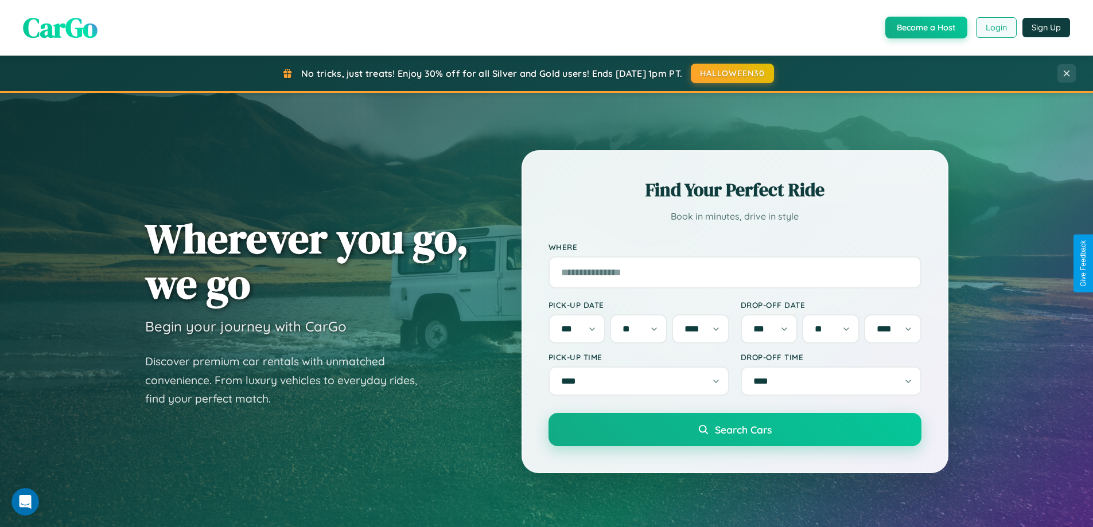  I want to click on p: Discover premium car rentals with unmatched convenience. From luxury vehicles to everyday rides, ..., so click(289, 380).